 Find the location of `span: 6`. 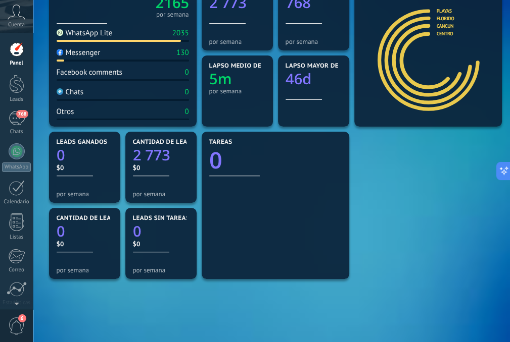

span: 6 is located at coordinates (22, 319).